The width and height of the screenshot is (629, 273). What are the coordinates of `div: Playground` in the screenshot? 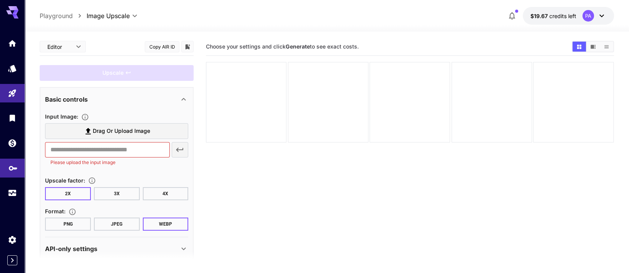 It's located at (12, 93).